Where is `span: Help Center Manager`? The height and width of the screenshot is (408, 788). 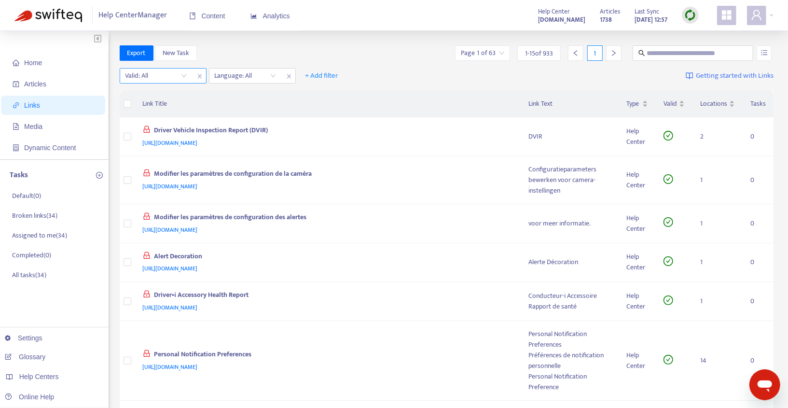
span: Help Center Manager is located at coordinates (133, 15).